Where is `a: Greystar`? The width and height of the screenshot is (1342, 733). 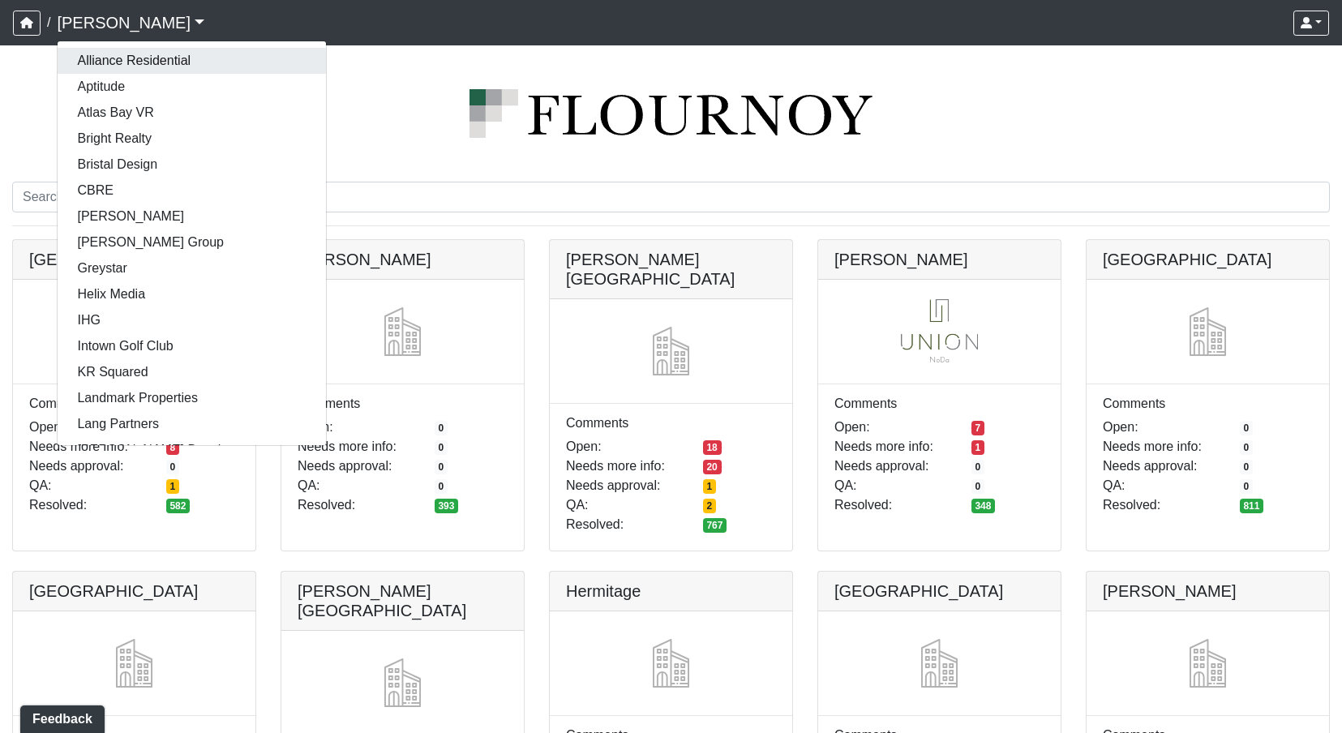
a: Greystar is located at coordinates (191, 268).